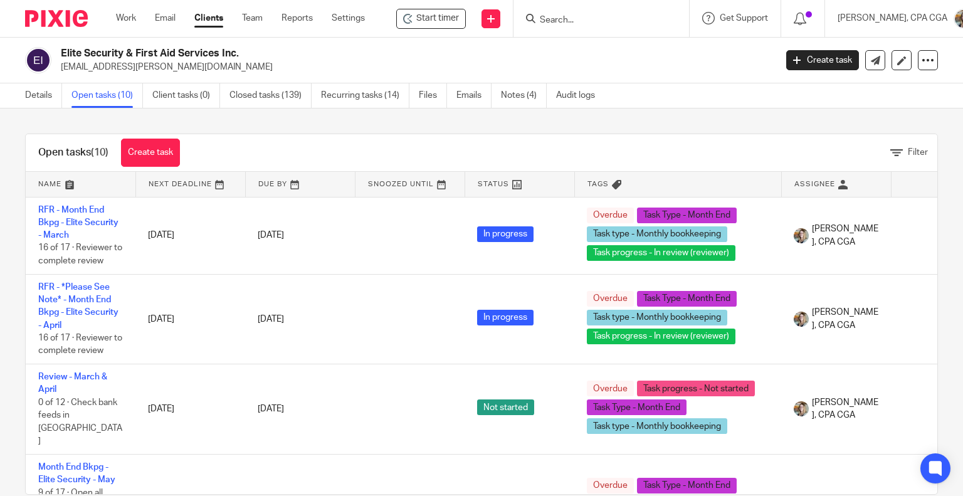 The image size is (963, 496). Describe the element at coordinates (100, 152) in the screenshot. I see `span: (10)` at that location.